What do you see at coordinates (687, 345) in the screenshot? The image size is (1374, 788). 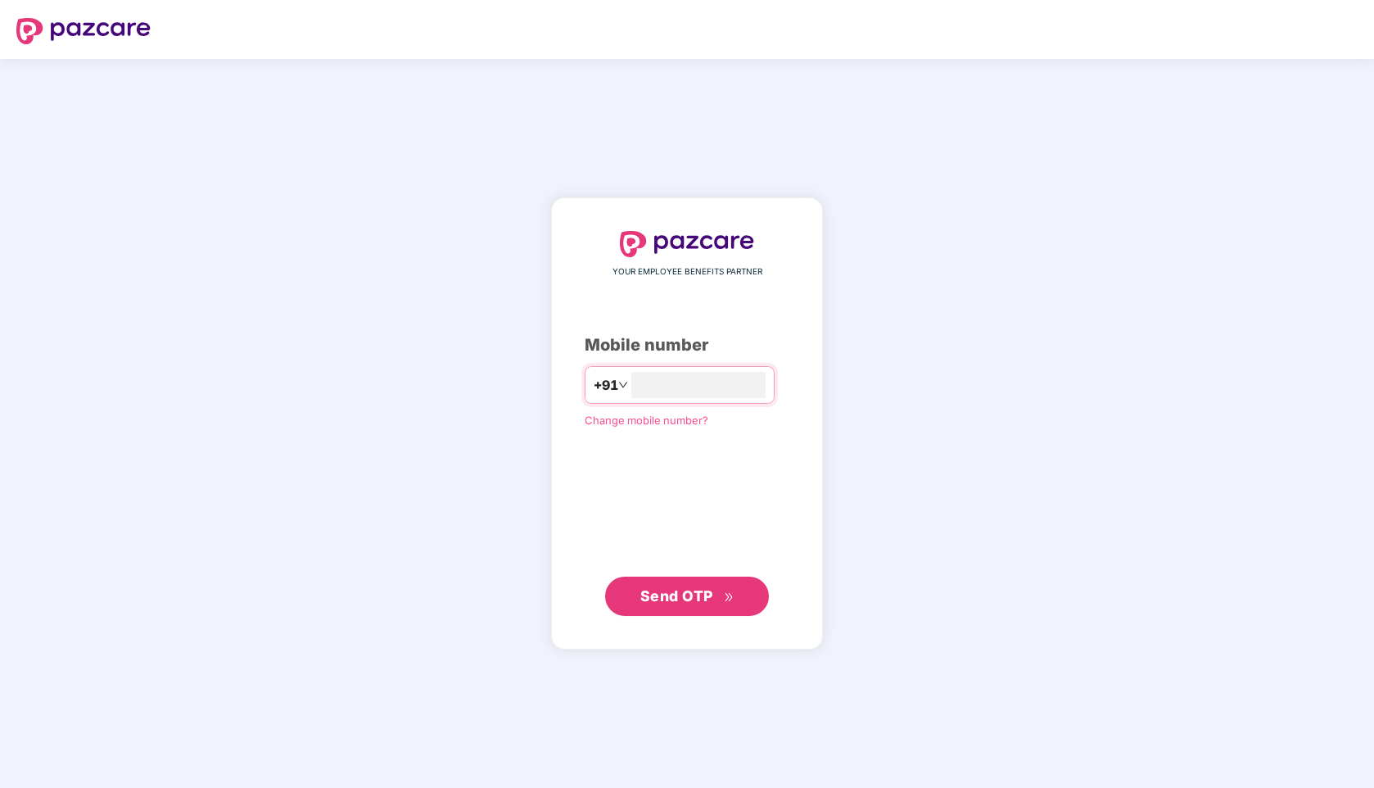 I see `div: Mobile number` at bounding box center [687, 345].